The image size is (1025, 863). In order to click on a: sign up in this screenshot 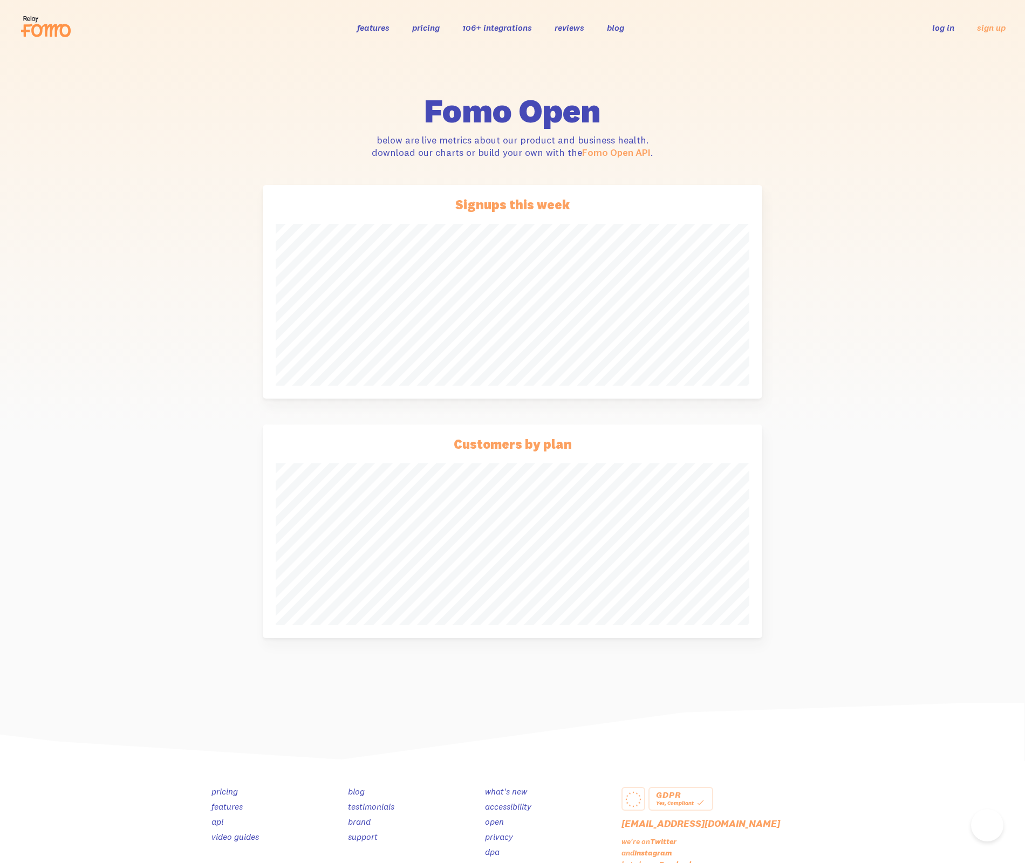, I will do `click(991, 28)`.